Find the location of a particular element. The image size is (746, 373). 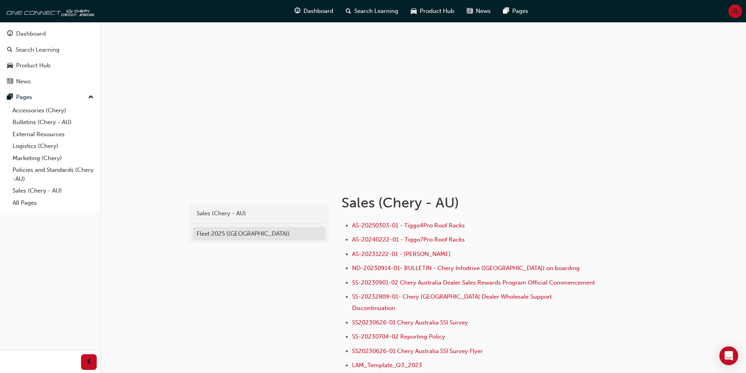

a: All Pages is located at coordinates (53, 203).